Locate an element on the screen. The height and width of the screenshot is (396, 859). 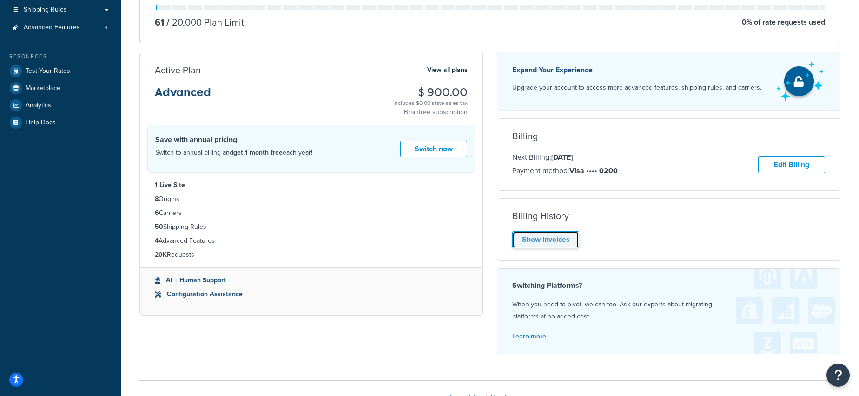
a: Advanced Features 4 is located at coordinates (60, 27).